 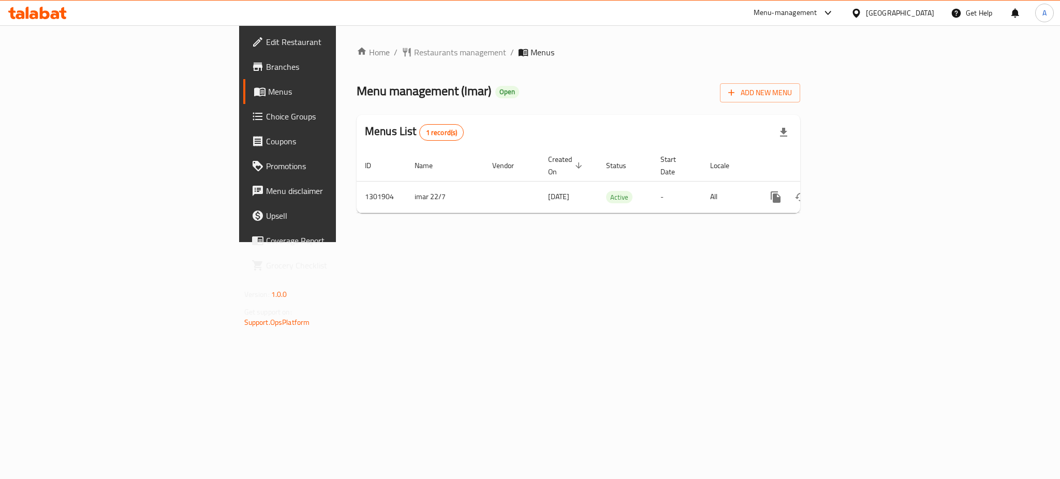 I want to click on a: Promotions, so click(x=330, y=166).